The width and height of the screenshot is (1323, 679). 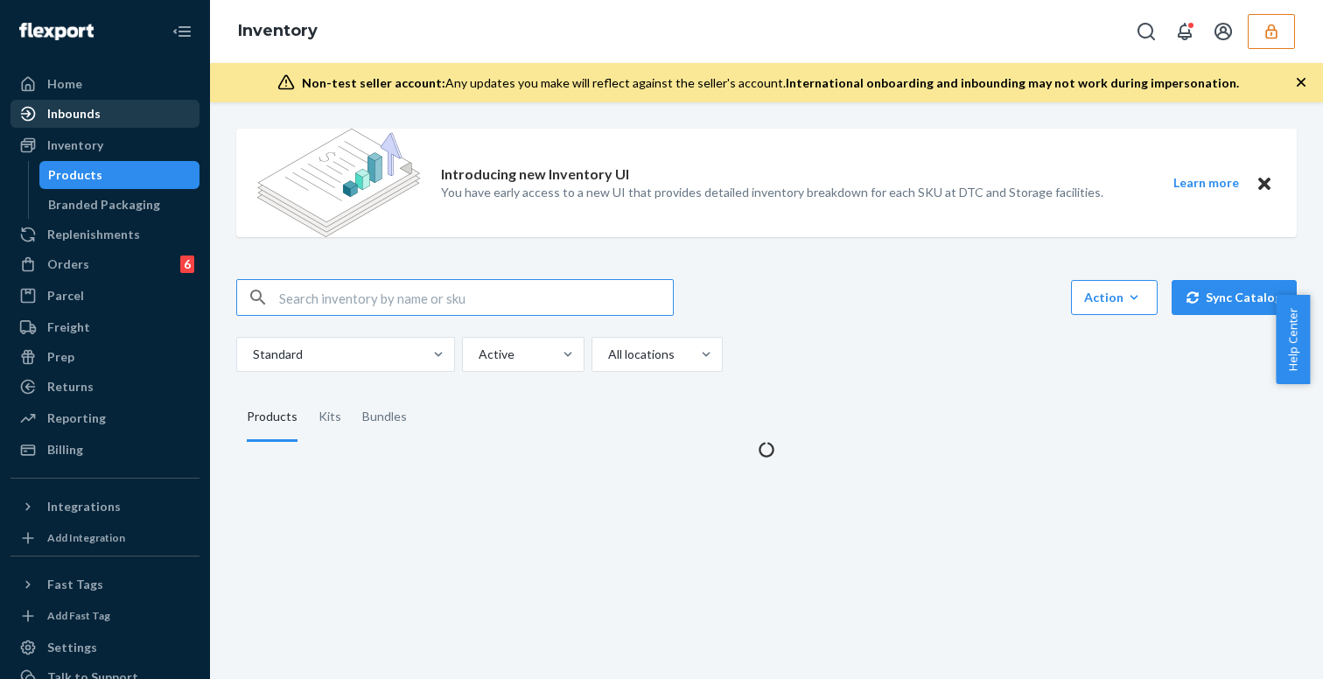 What do you see at coordinates (105, 264) in the screenshot?
I see `a: Orders6` at bounding box center [105, 264].